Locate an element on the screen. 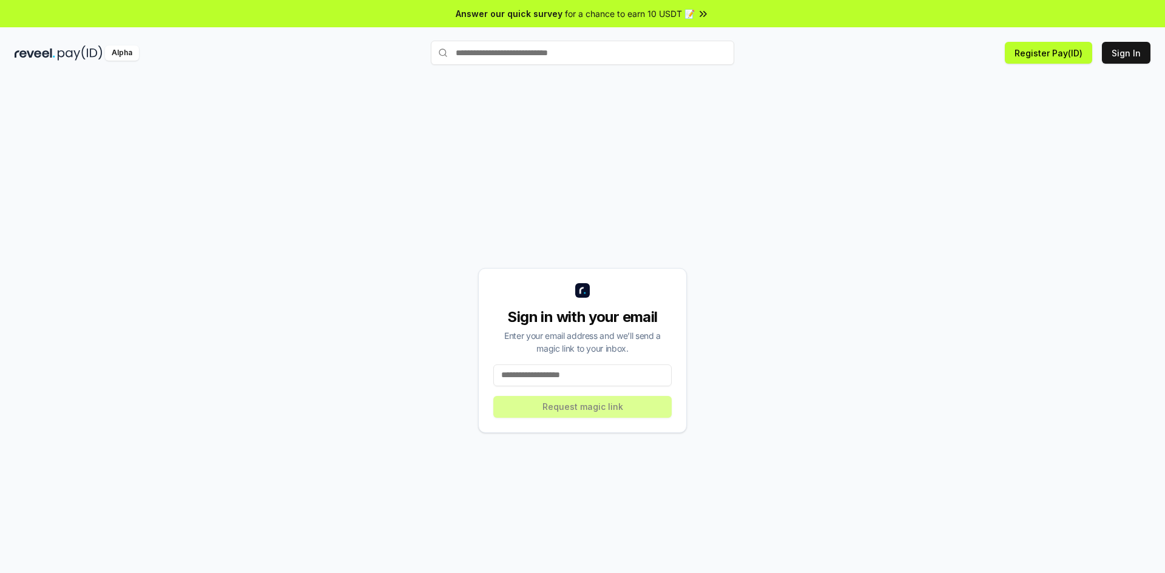 The height and width of the screenshot is (573, 1165). div: Enter your email address and we’ll send a magic link to your inbox. is located at coordinates (582, 342).